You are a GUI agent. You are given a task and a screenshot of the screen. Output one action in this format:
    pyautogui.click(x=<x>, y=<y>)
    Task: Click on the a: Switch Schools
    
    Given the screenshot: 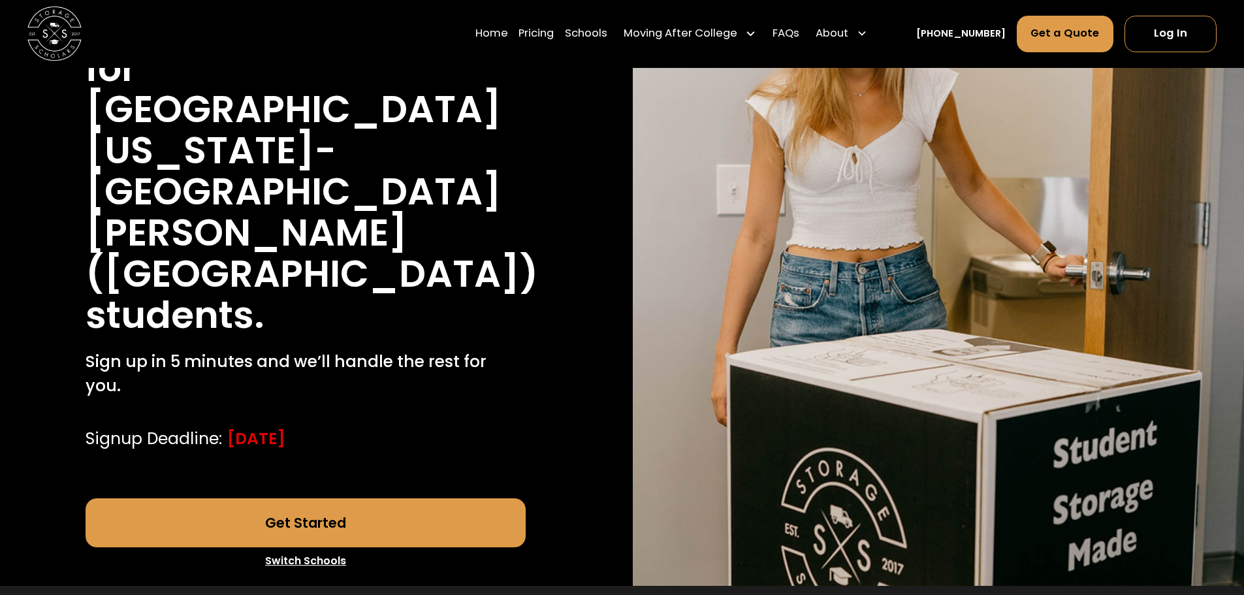 What is the action you would take?
    pyautogui.click(x=306, y=561)
    